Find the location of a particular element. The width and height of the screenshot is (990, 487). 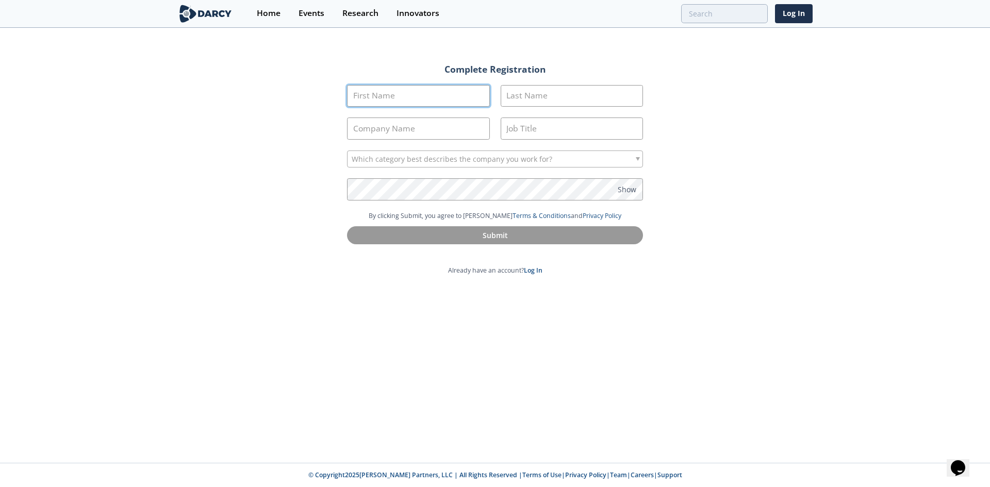

img: logo-wide.svg is located at coordinates (205, 13).